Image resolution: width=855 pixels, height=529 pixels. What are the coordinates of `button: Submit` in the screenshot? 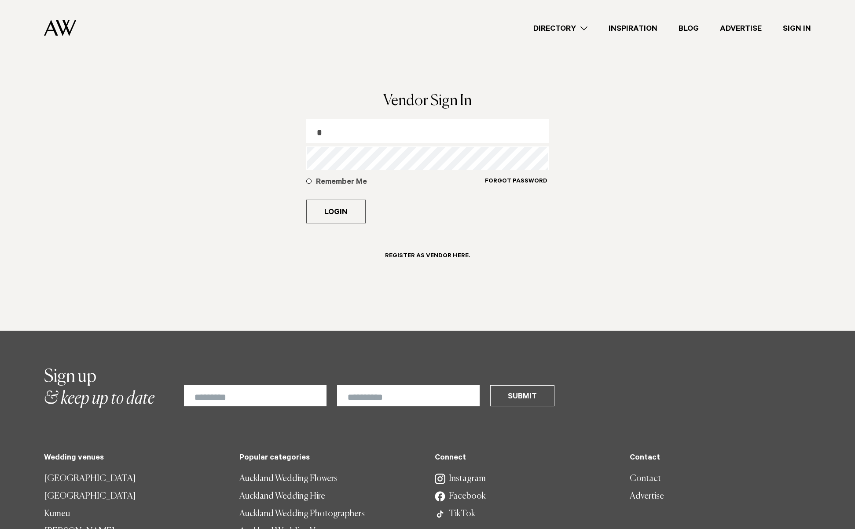 It's located at (522, 396).